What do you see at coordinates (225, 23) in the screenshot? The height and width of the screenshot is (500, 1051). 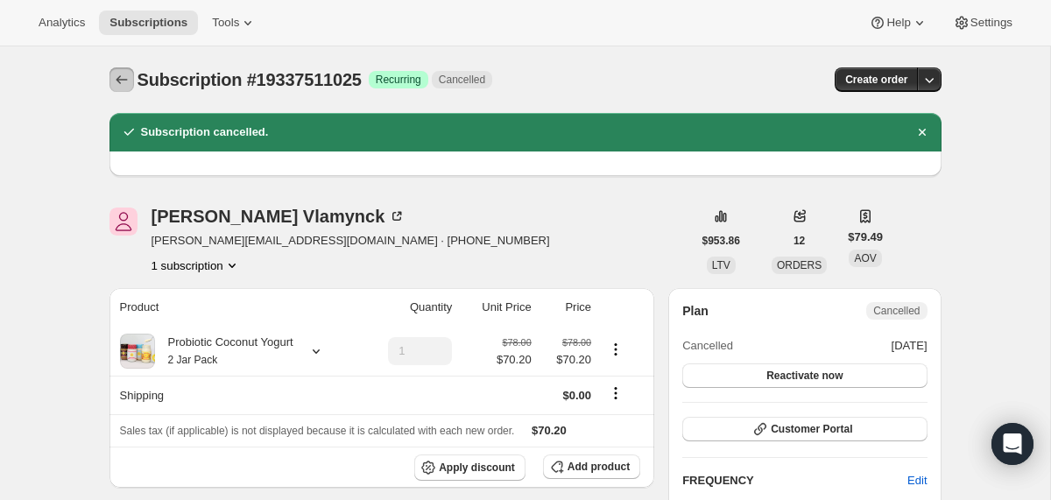 I see `span: Tools` at bounding box center [225, 23].